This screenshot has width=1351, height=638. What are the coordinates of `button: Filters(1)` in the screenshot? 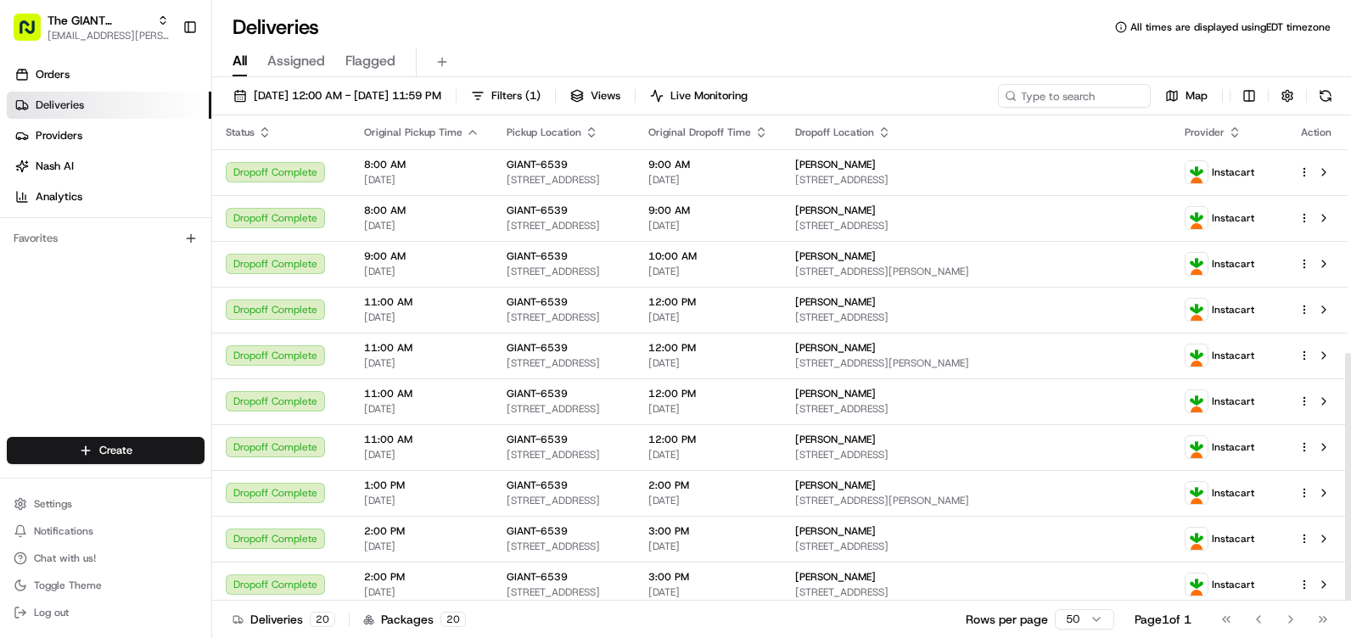 It's located at (506, 96).